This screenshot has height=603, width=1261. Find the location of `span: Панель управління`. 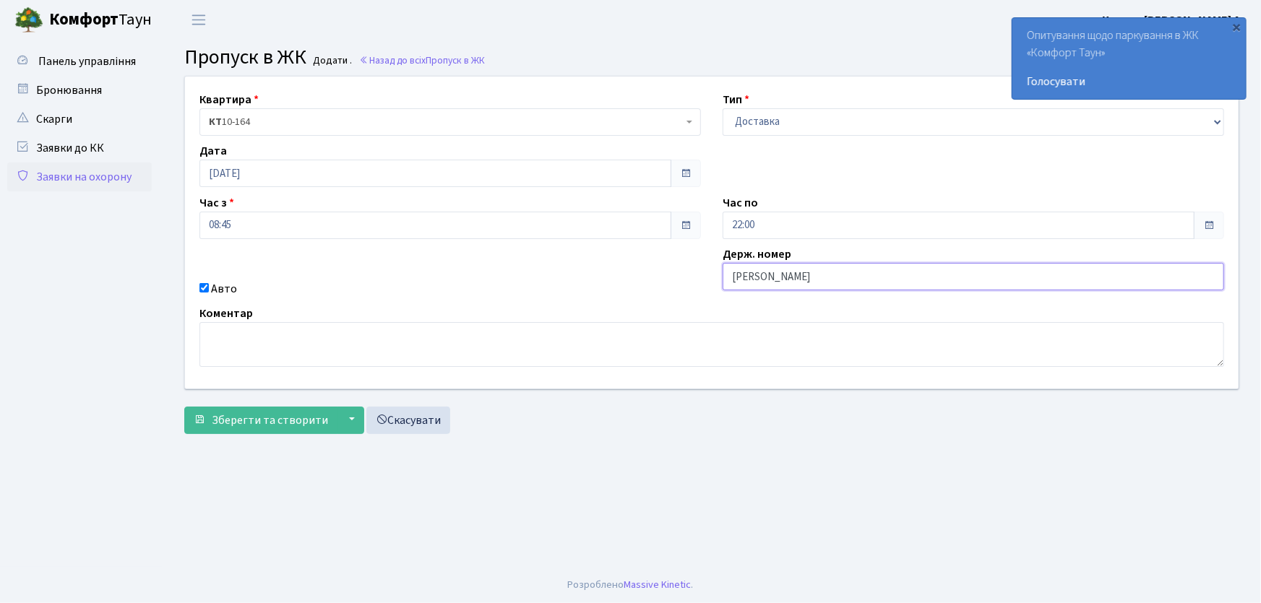

span: Панель управління is located at coordinates (87, 61).